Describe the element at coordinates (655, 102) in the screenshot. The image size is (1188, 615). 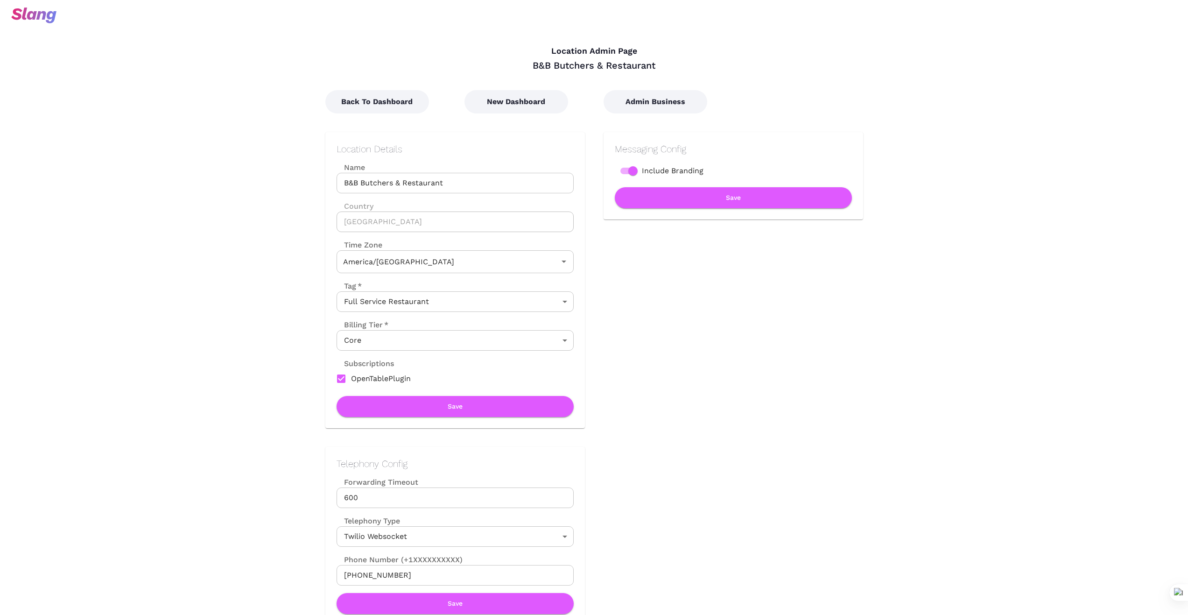
I see `button: Admin Business` at that location.